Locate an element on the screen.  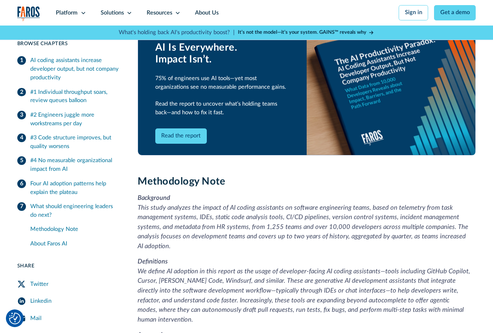
div: Solutions is located at coordinates (112, 13).